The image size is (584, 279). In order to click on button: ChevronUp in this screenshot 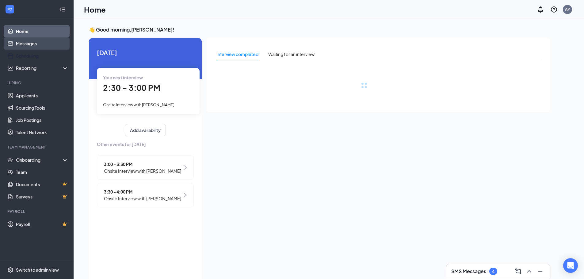, I will do `click(529, 271)`.